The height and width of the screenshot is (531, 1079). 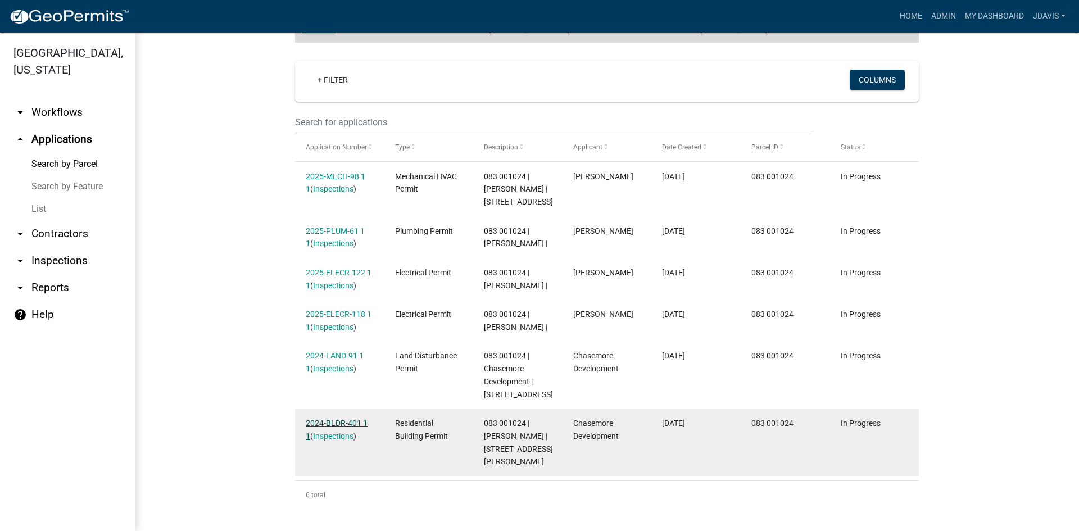 I want to click on a: 2025-ELECR-118 1 1, so click(x=338, y=320).